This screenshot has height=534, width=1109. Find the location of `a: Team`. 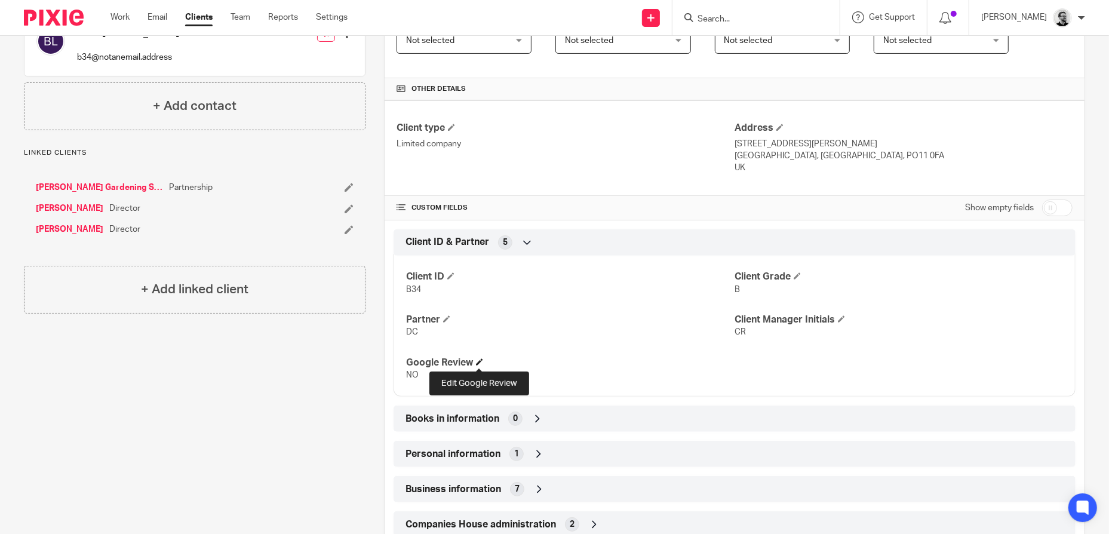

a: Team is located at coordinates (240, 17).